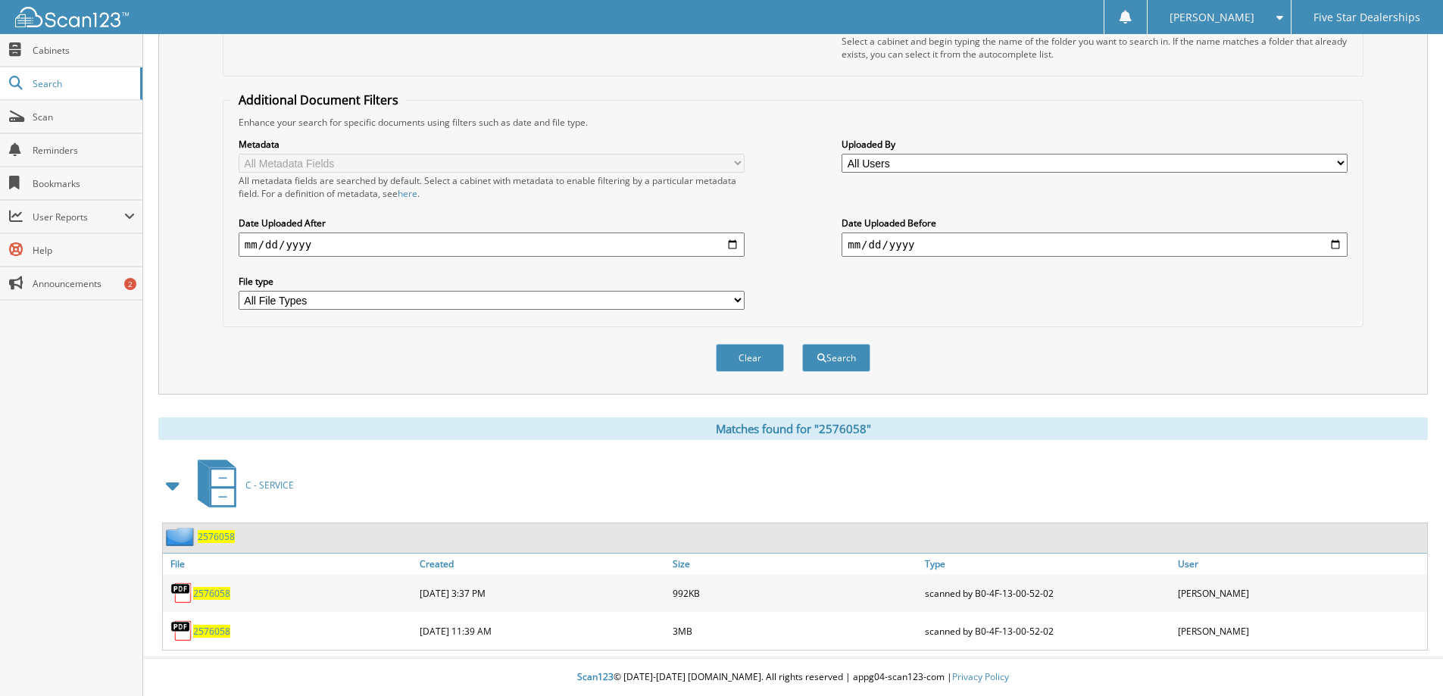 The width and height of the screenshot is (1443, 696). Describe the element at coordinates (83, 283) in the screenshot. I see `span: Announcements` at that location.